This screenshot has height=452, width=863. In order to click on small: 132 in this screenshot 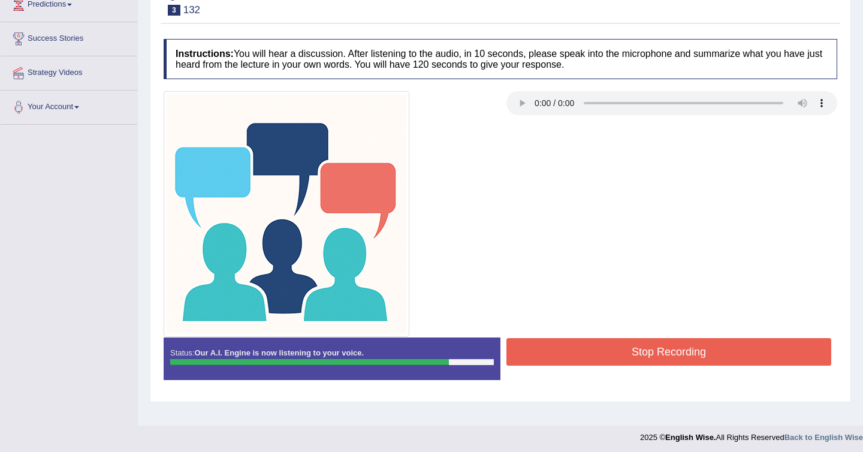, I will do `click(192, 10)`.